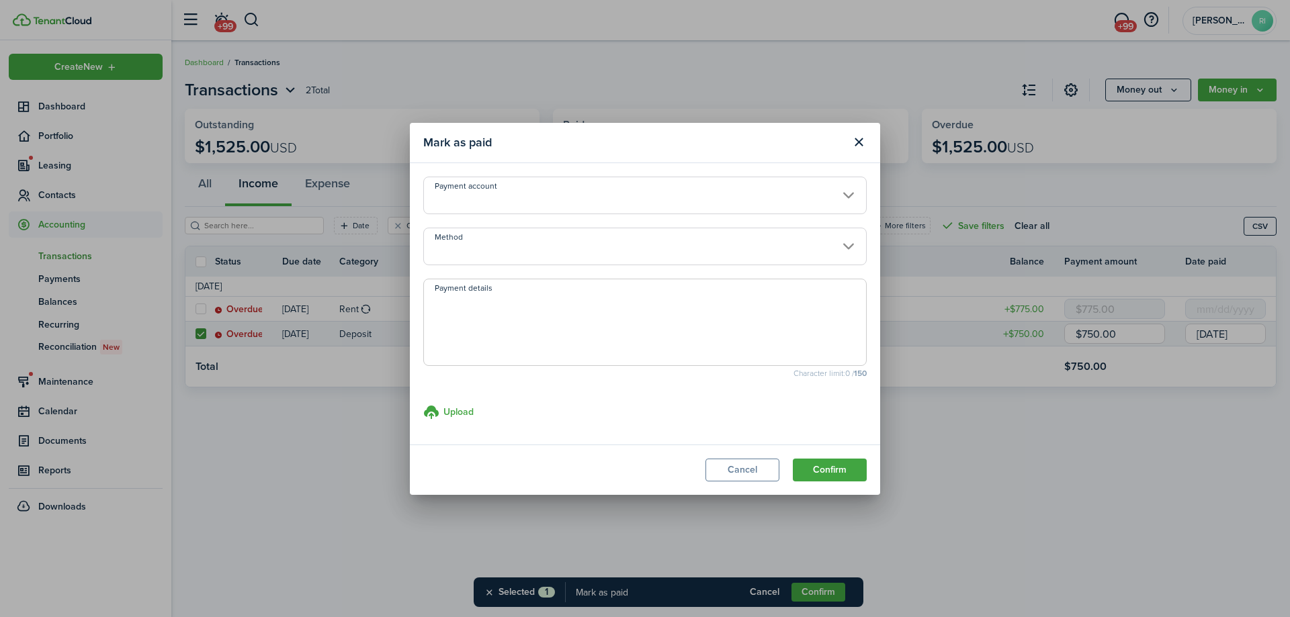 The height and width of the screenshot is (617, 1290). Describe the element at coordinates (742, 470) in the screenshot. I see `button: Cancel` at that location.